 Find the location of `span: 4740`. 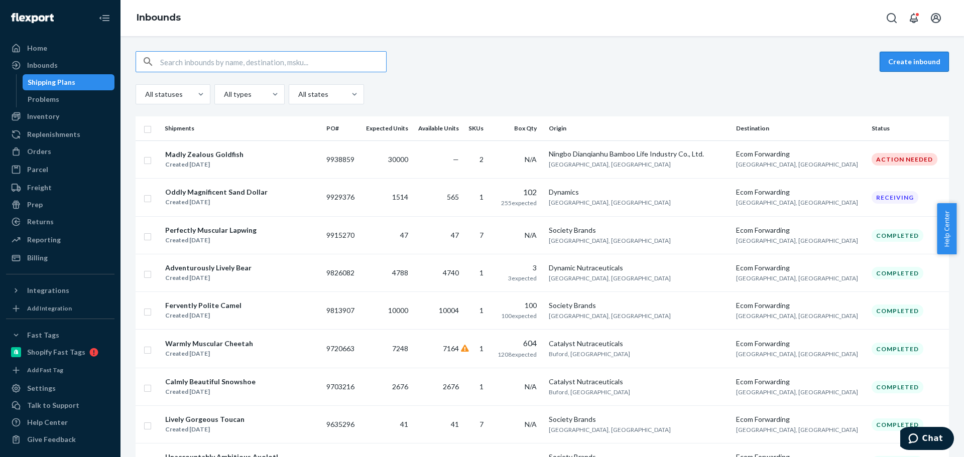

span: 4740 is located at coordinates (451, 273).